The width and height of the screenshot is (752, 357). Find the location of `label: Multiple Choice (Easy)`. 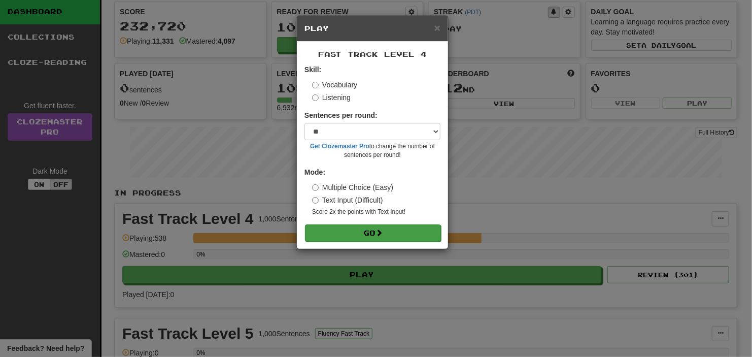

label: Multiple Choice (Easy) is located at coordinates (353, 187).